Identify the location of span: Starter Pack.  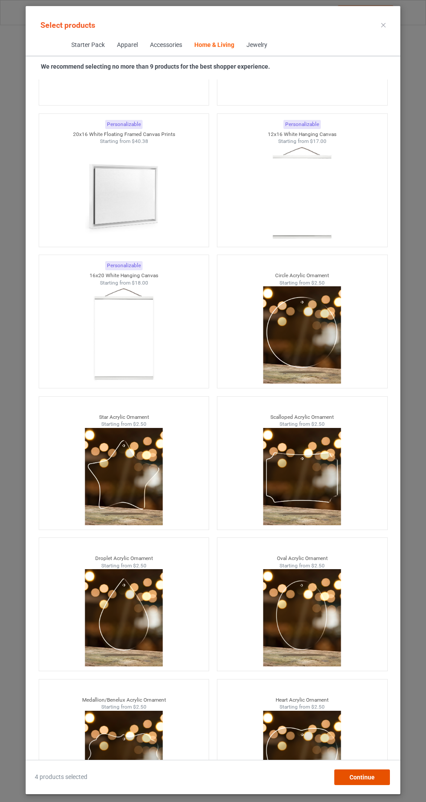
(87, 45).